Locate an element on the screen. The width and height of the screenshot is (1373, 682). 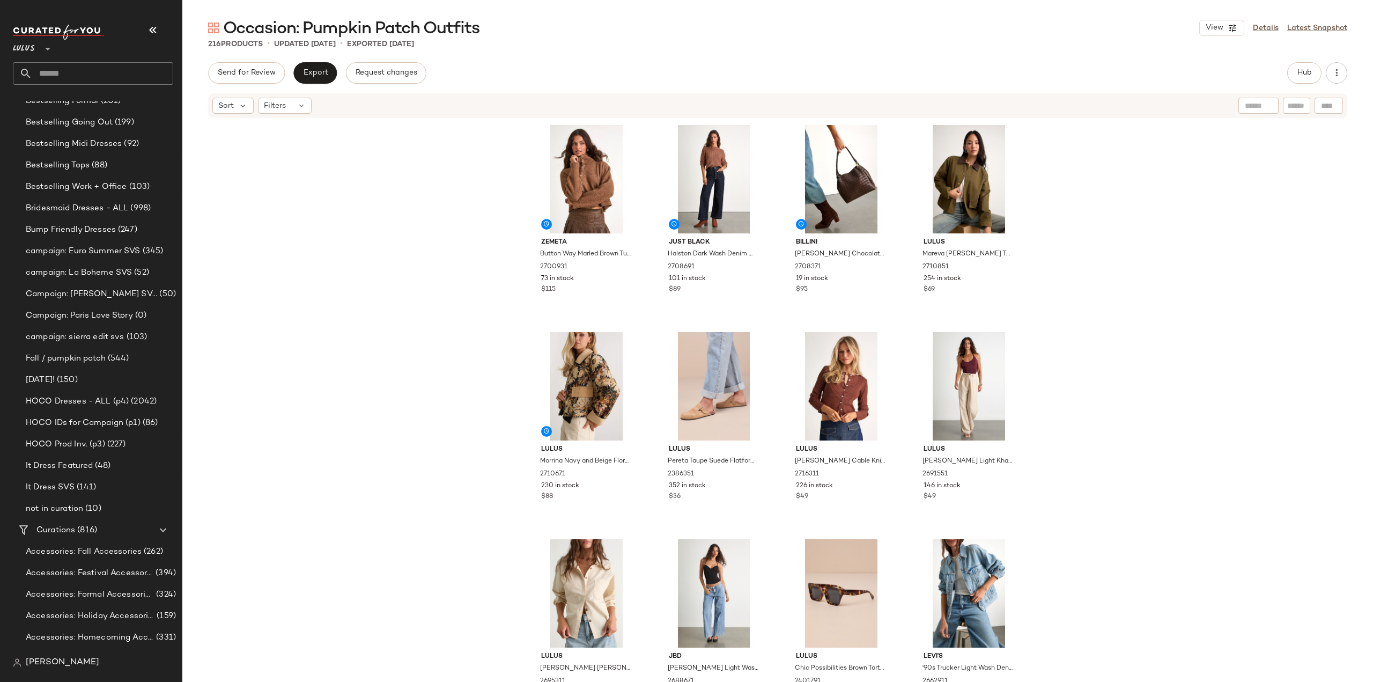
span: Morrina Navy and Beige Floral Jacquard Barn Jacket is located at coordinates (585, 461).